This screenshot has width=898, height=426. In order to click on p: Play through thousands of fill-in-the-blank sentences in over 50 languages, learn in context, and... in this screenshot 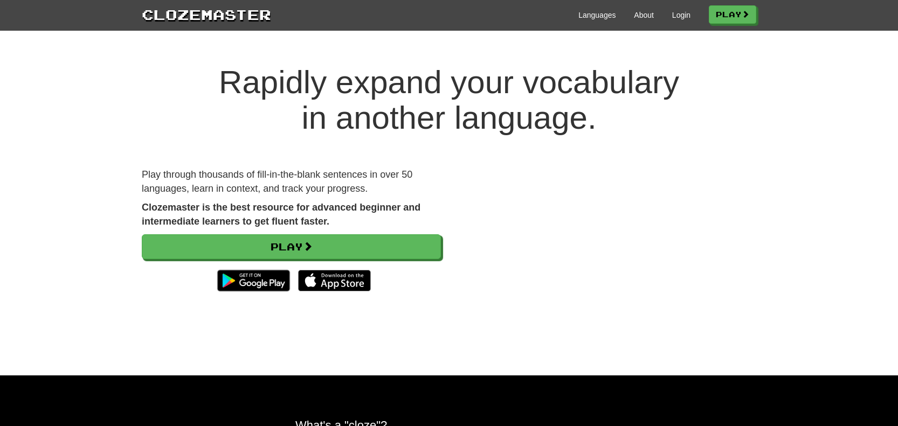, I will do `click(291, 182)`.